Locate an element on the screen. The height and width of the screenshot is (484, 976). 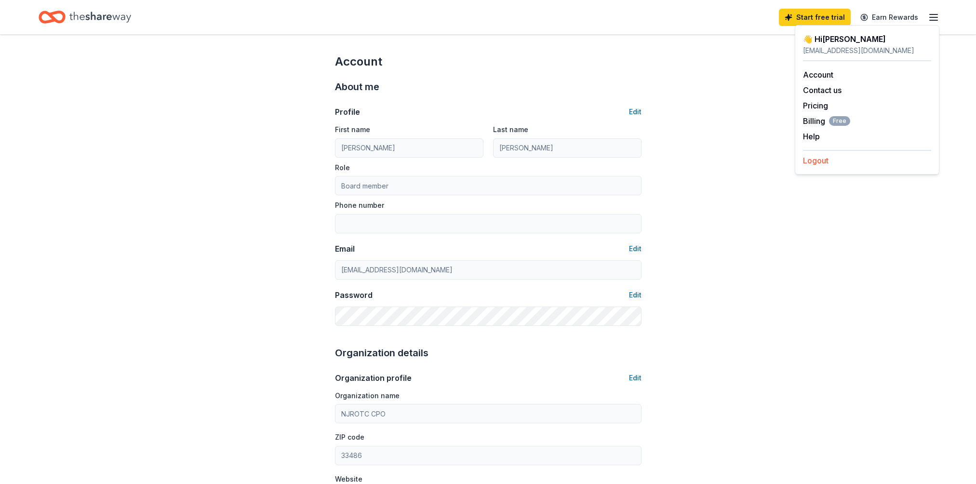
a: Pricing is located at coordinates (816, 106).